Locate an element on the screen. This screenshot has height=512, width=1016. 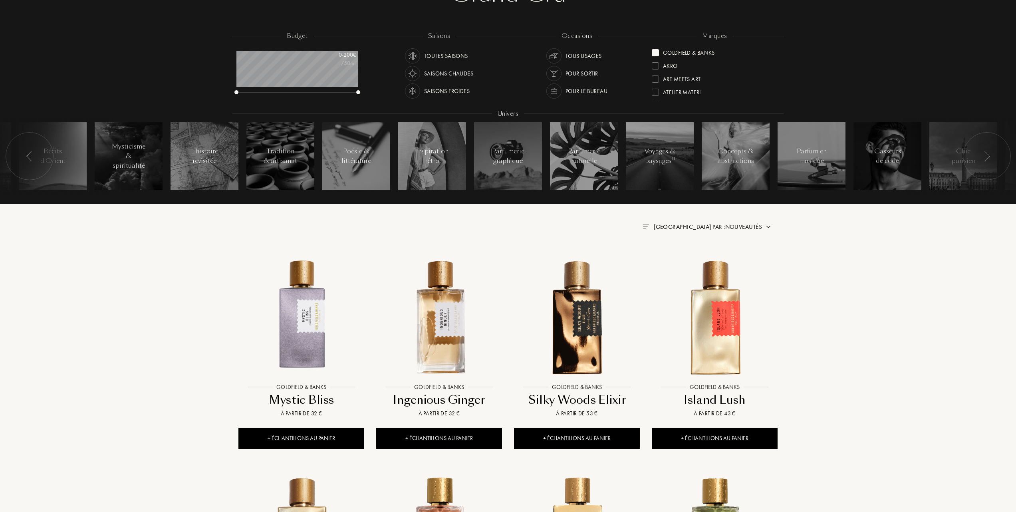
div: Goldfield & Banks is located at coordinates (689, 51).